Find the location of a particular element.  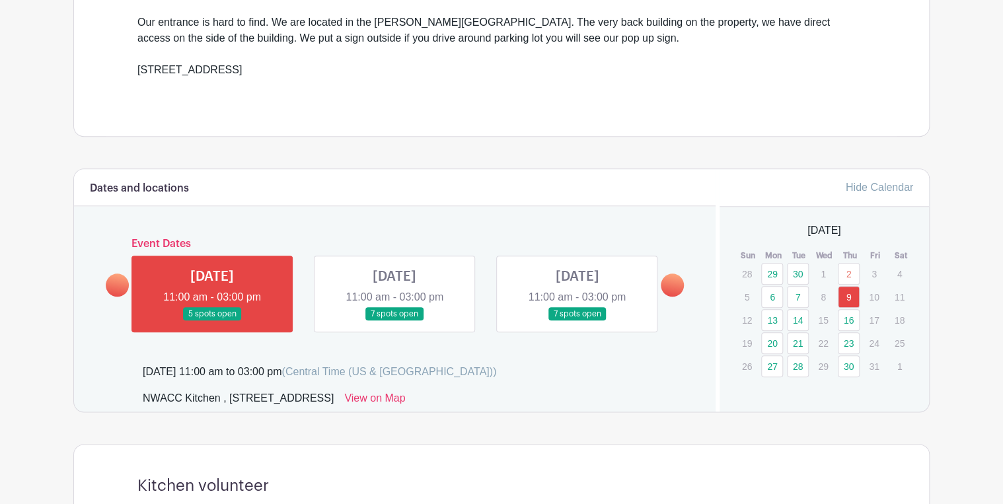

p: 11 is located at coordinates (899, 297).